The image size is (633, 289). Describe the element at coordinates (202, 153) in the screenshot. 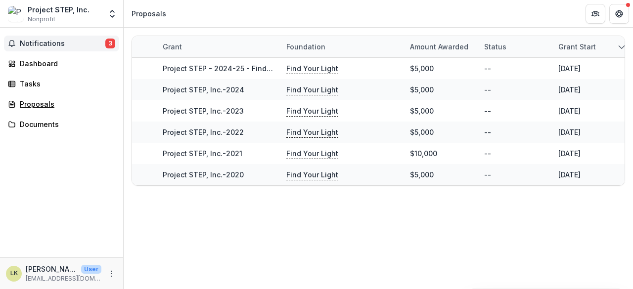

I see `a: Project STEP, Inc.-2021` at that location.